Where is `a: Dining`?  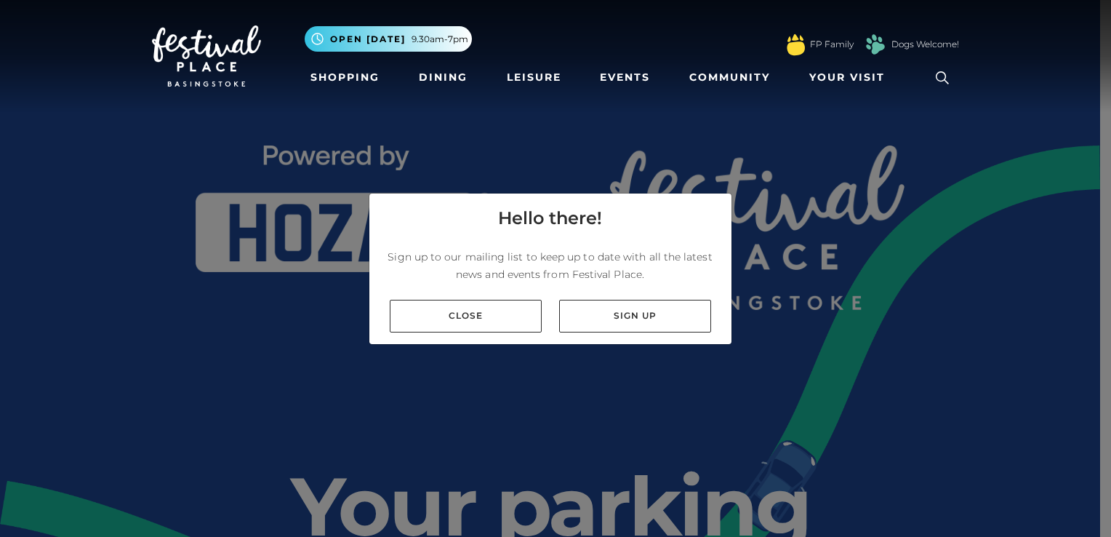 a: Dining is located at coordinates (443, 77).